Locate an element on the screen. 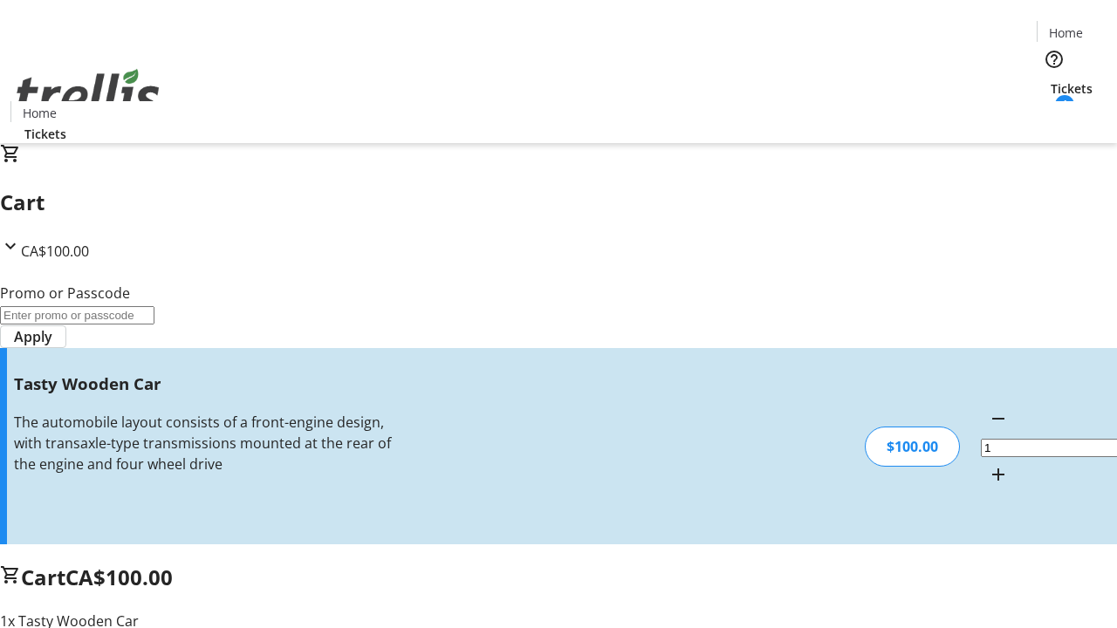  img: Orient E2E Organization gAGAplvE66's Logo is located at coordinates (88, 93).